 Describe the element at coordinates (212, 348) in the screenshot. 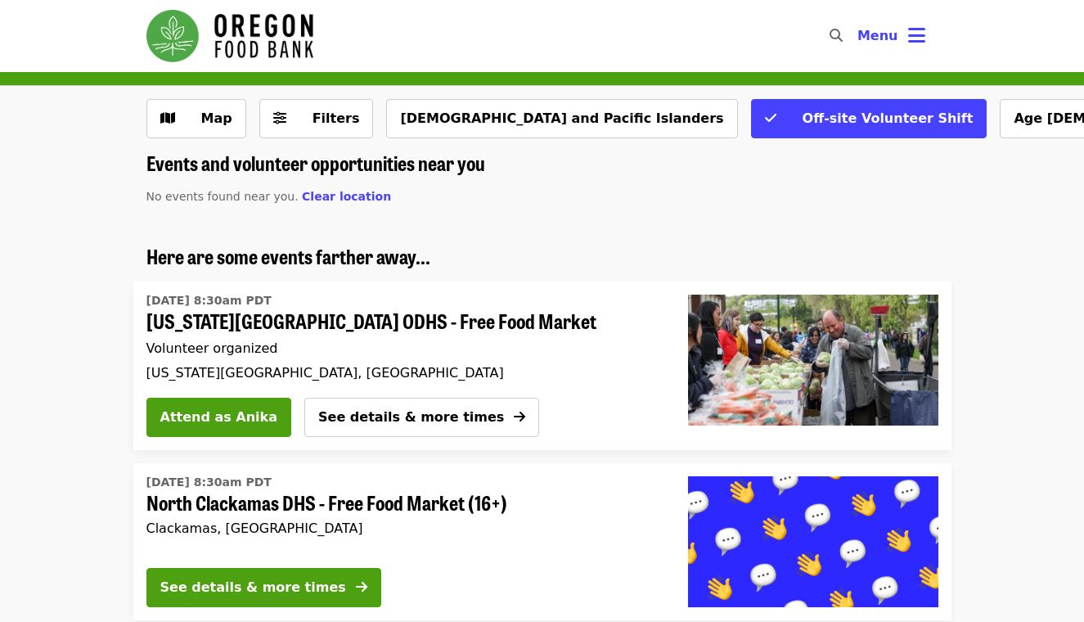

I see `span: Volunteer organized` at that location.